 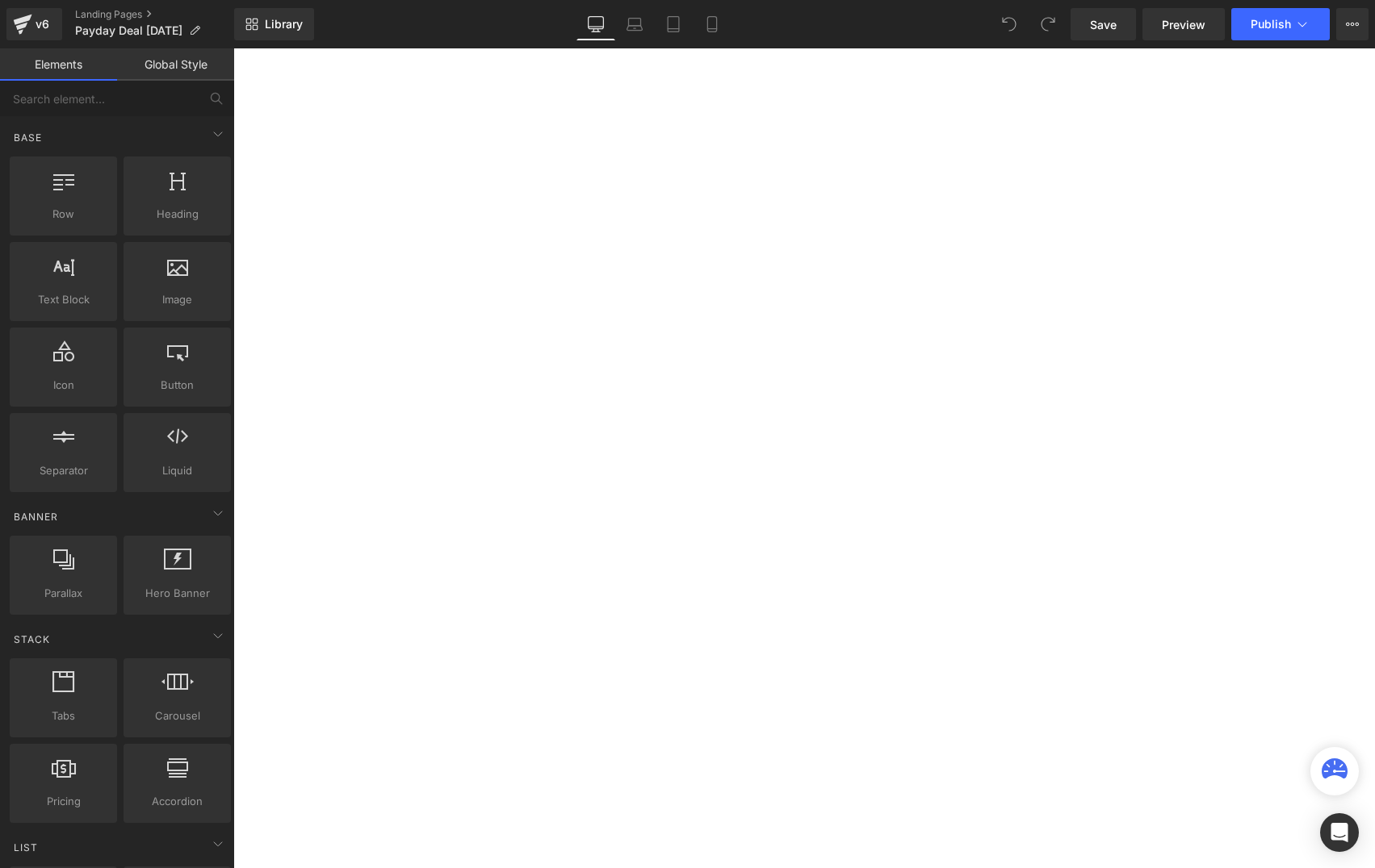 I want to click on span: Text Block, so click(x=63, y=300).